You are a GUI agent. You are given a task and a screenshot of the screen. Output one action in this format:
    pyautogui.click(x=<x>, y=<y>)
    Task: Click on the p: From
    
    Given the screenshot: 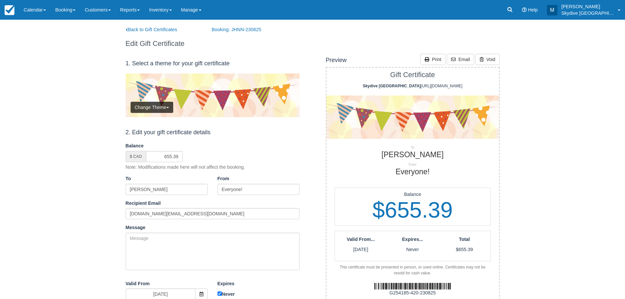 What is the action you would take?
    pyautogui.click(x=413, y=165)
    